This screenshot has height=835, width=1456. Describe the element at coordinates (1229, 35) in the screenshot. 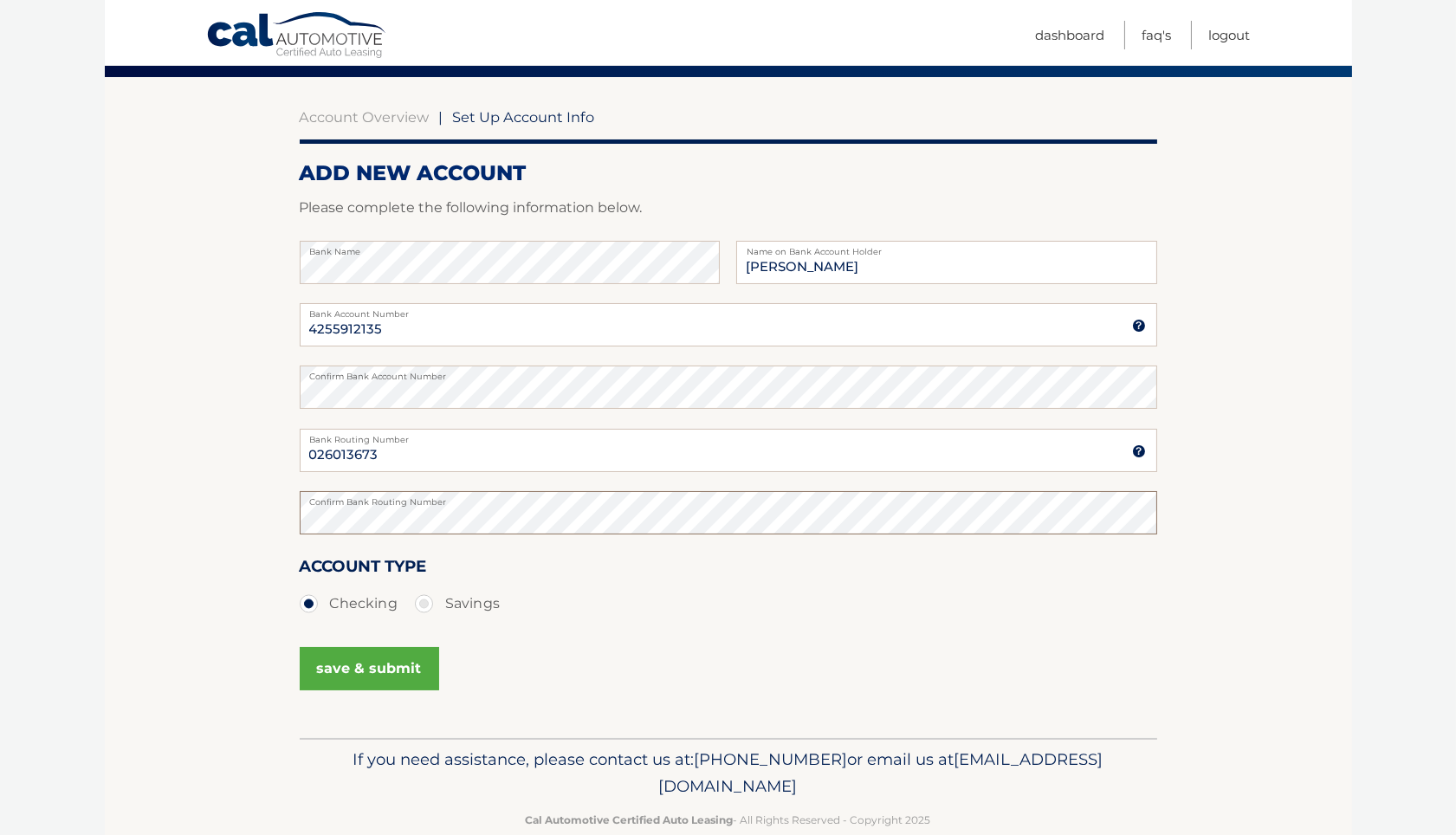

I see `a: Logout` at that location.